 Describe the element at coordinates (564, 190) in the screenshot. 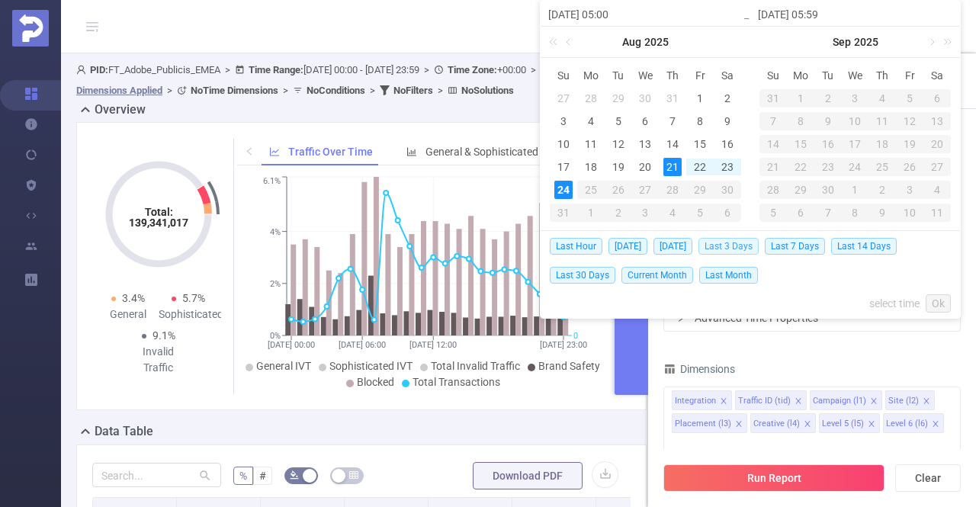

I see `td: August 24, 2025` at that location.